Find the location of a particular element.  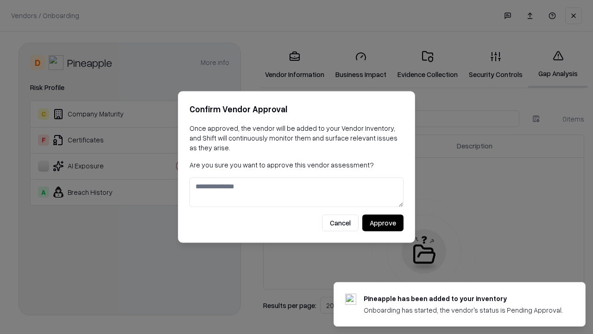

p: Once approved, the vendor will be added to your Vendor Inventory, and Shift will continuously mon... is located at coordinates (297, 138).